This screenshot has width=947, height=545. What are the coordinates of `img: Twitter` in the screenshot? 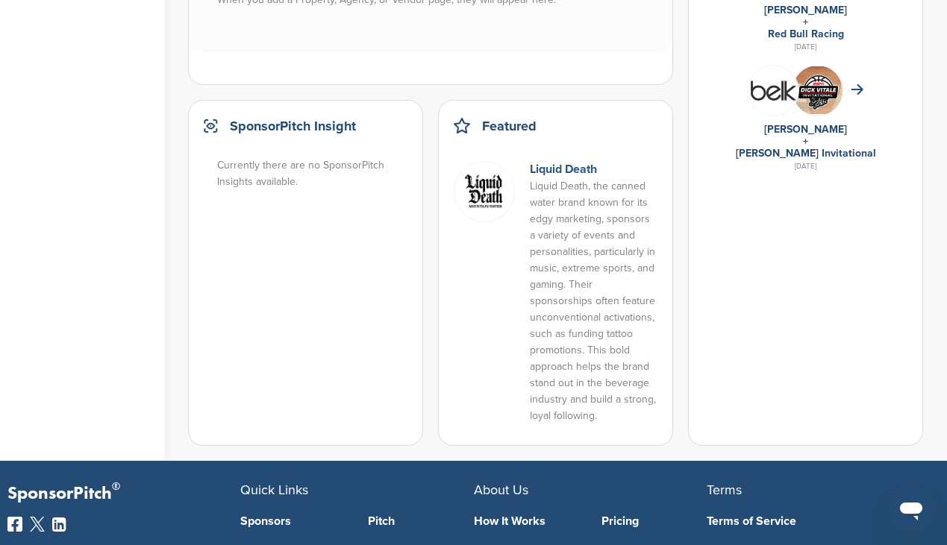 It's located at (37, 524).